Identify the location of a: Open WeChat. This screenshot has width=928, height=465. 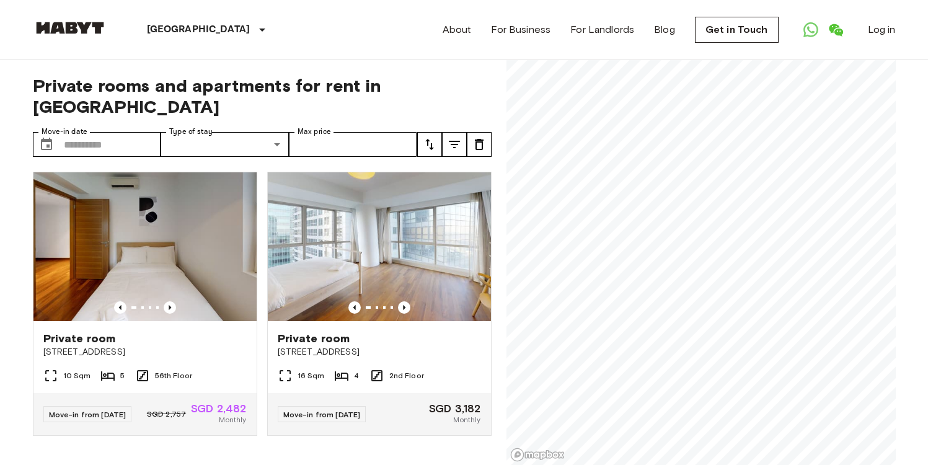
(835, 30).